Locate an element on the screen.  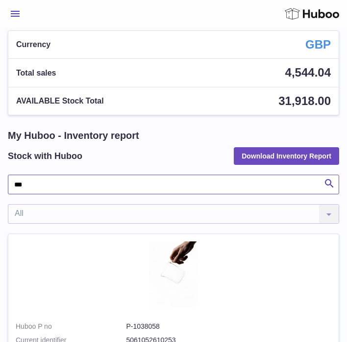
a: AVAILABLE Stock Total 31,918.00 is located at coordinates (174, 101).